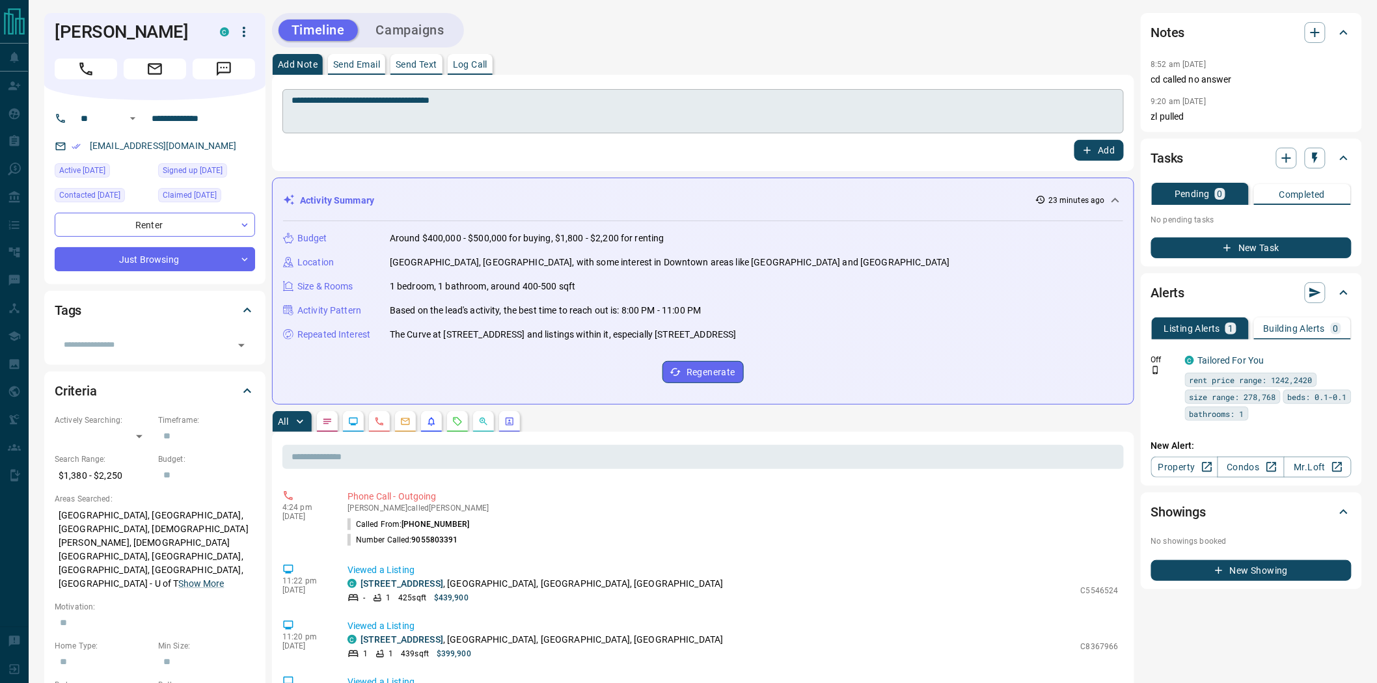  I want to click on h2: Criteria, so click(75, 391).